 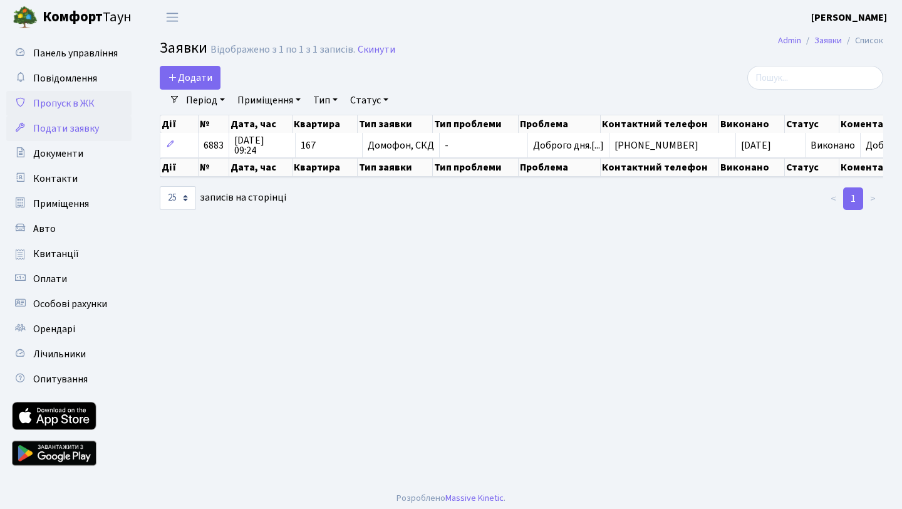 What do you see at coordinates (69, 279) in the screenshot?
I see `a: Оплати` at bounding box center [69, 279].